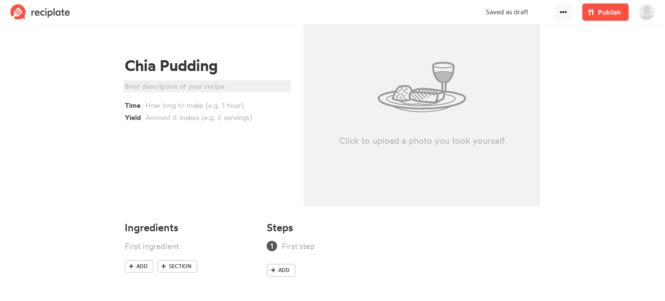 The image size is (665, 301). What do you see at coordinates (279, 227) in the screenshot?
I see `h4: Steps` at bounding box center [279, 227].